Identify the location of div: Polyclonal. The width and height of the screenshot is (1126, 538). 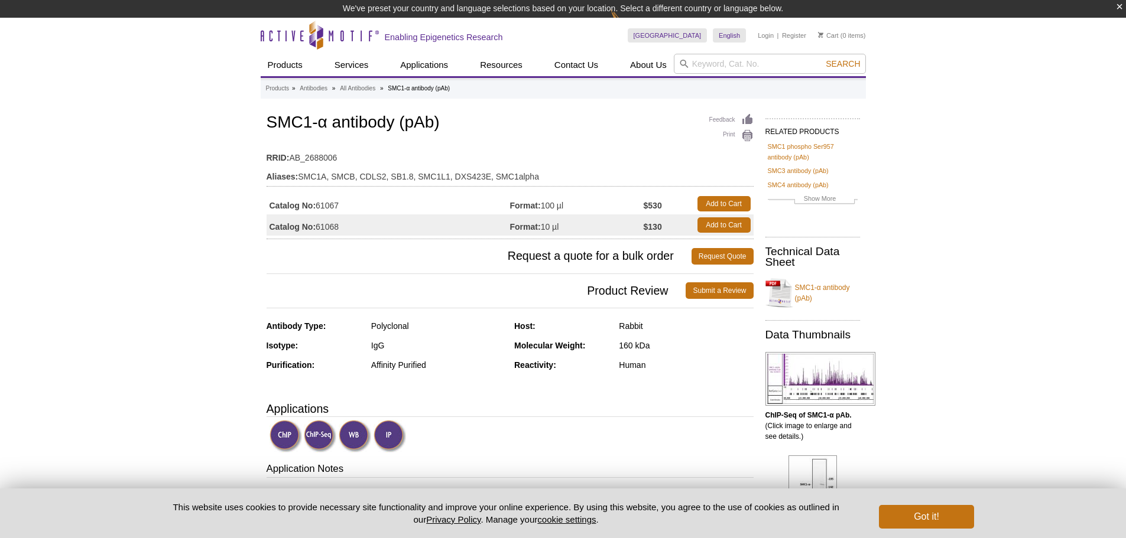
(438, 326).